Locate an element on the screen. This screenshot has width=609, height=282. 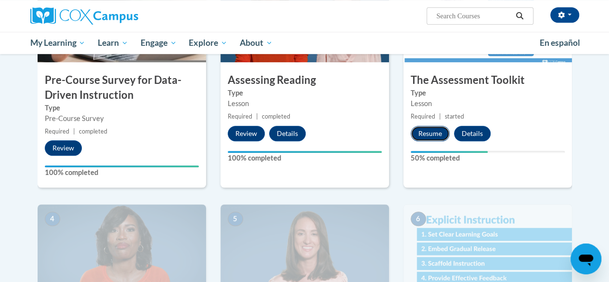
a: My Learning is located at coordinates (58, 43).